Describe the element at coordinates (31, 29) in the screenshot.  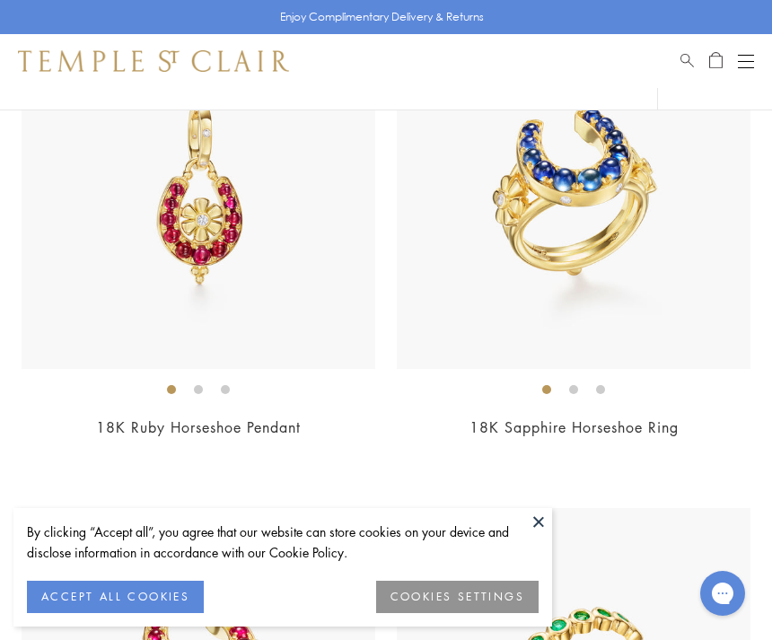
I see `button: Open gorgias live chat` at that location.